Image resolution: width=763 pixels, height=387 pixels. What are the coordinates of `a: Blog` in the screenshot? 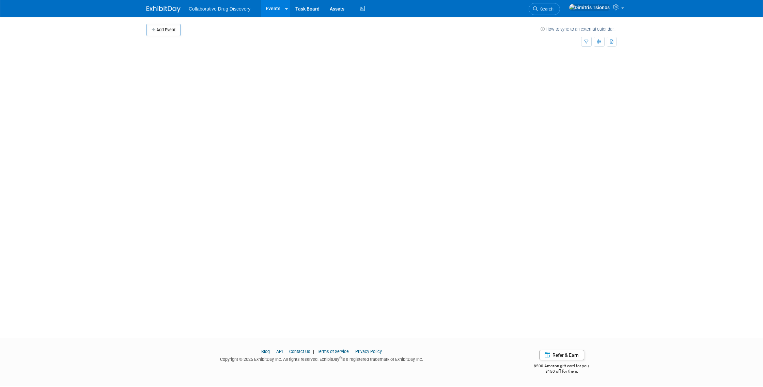 It's located at (265, 352).